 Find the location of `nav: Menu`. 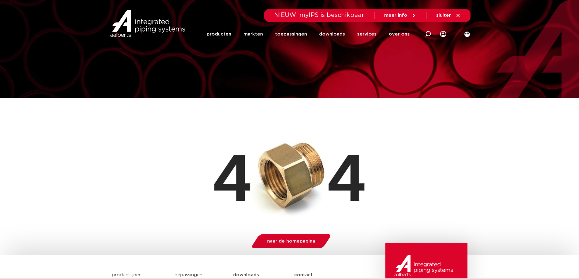

nav: Menu is located at coordinates (308, 34).